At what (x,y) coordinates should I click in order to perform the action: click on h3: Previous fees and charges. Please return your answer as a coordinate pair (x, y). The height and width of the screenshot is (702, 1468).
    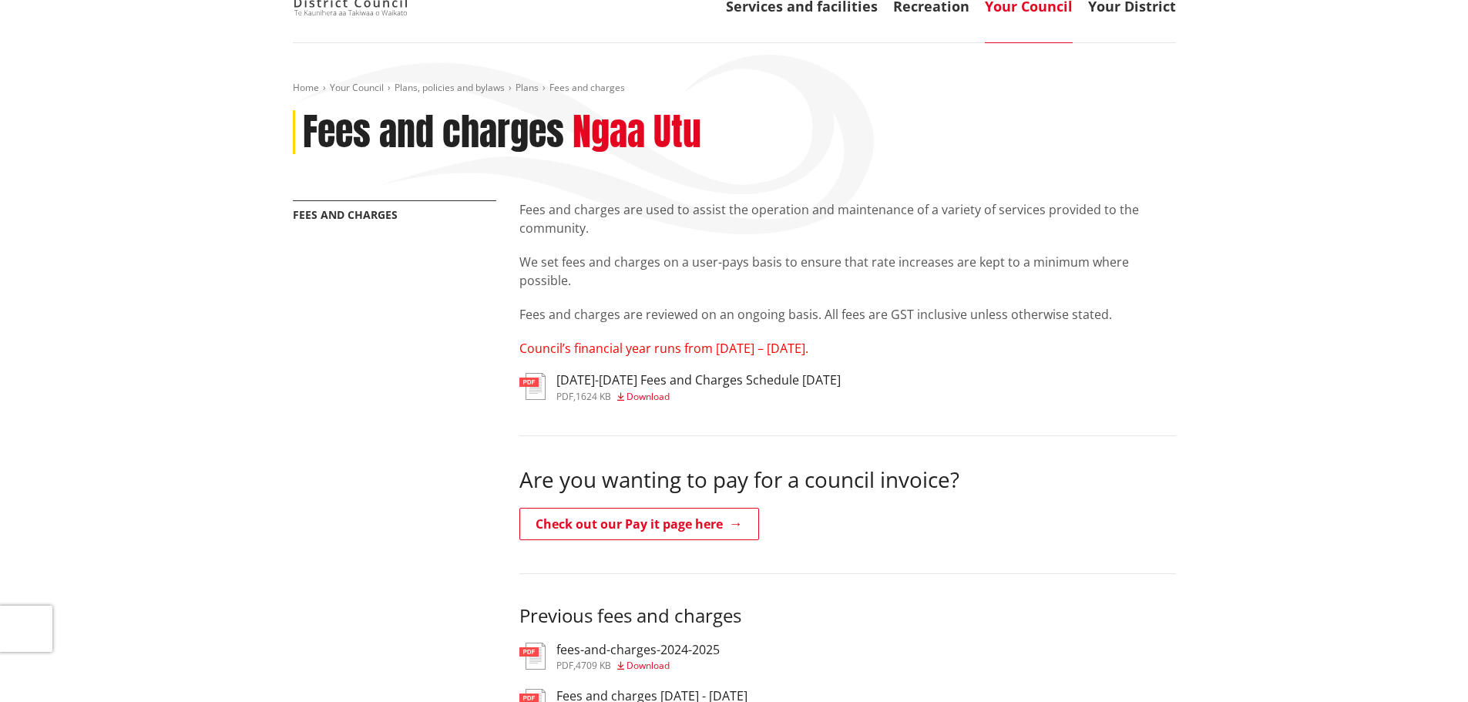
    Looking at the image, I should click on (848, 616).